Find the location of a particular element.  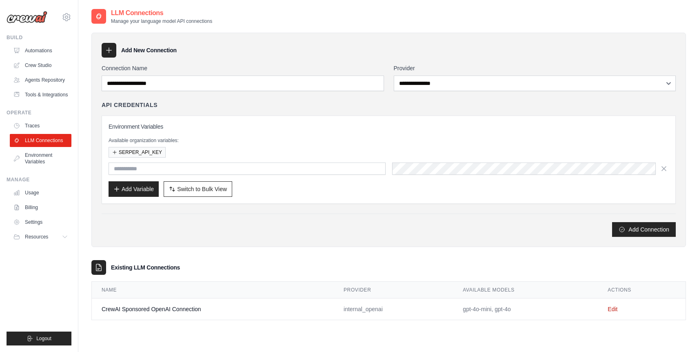

a: Agents Repository is located at coordinates (40, 80).